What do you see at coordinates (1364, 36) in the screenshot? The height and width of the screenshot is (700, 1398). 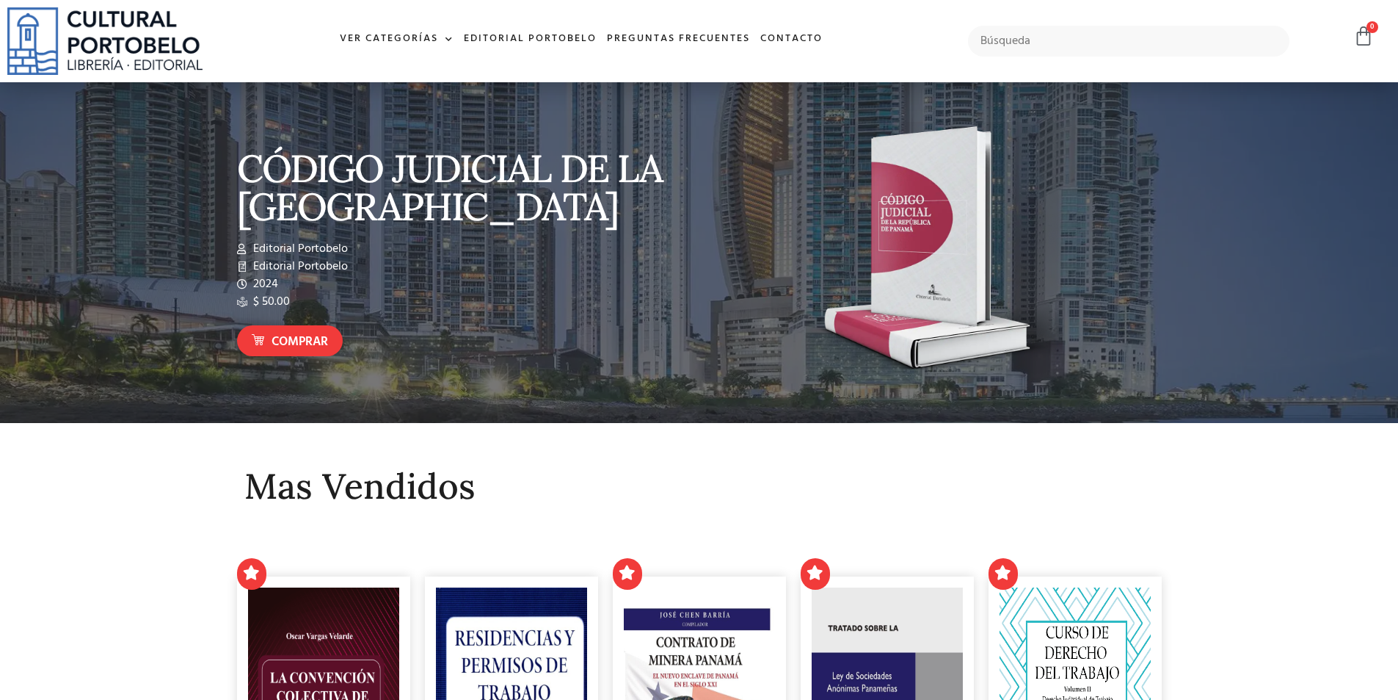 I see `a: 0` at bounding box center [1364, 36].